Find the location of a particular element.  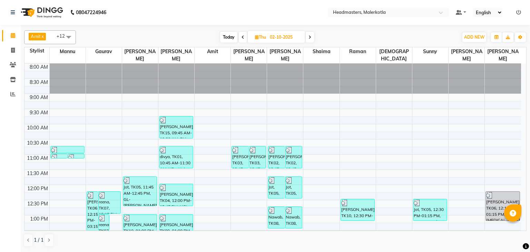

div: 8:00 AM is located at coordinates (39, 67).